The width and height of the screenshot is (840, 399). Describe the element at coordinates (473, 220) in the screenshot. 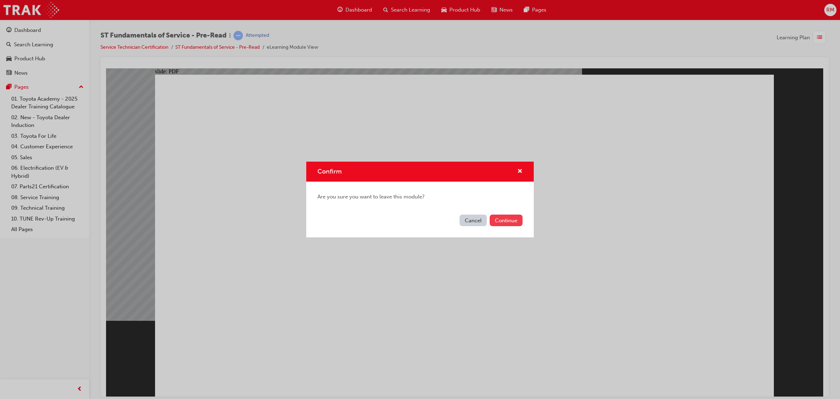

I see `button: Cancel` at that location.